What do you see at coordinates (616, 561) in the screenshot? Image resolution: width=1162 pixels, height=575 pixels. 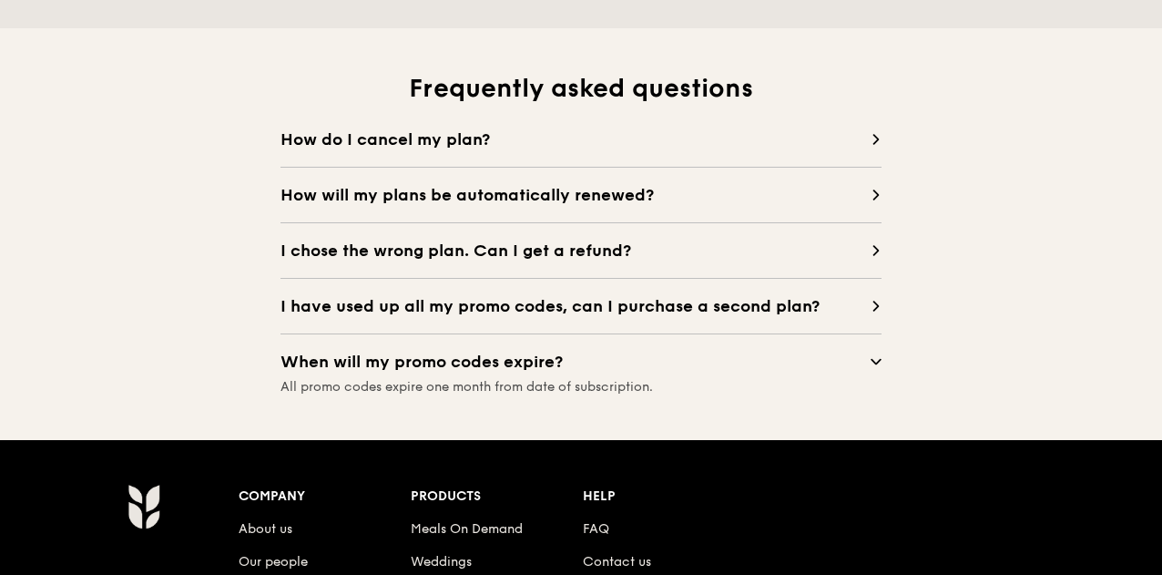 I see `a: Contact us` at bounding box center [616, 561].